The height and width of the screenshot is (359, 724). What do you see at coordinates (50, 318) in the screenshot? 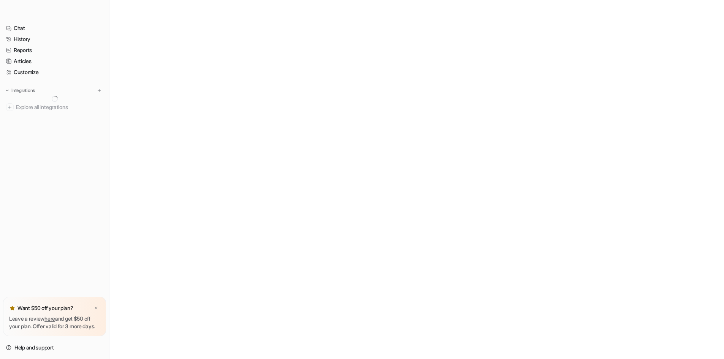
I see `a: here` at bounding box center [50, 318].